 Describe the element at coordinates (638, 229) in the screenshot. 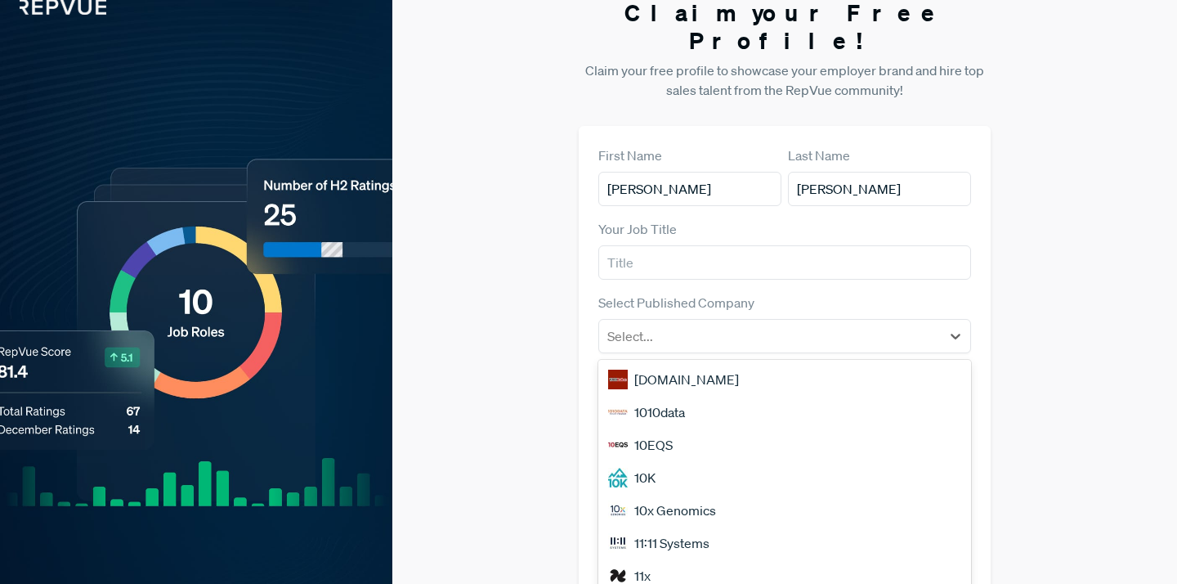

I see `label: Your Job Title` at that location.